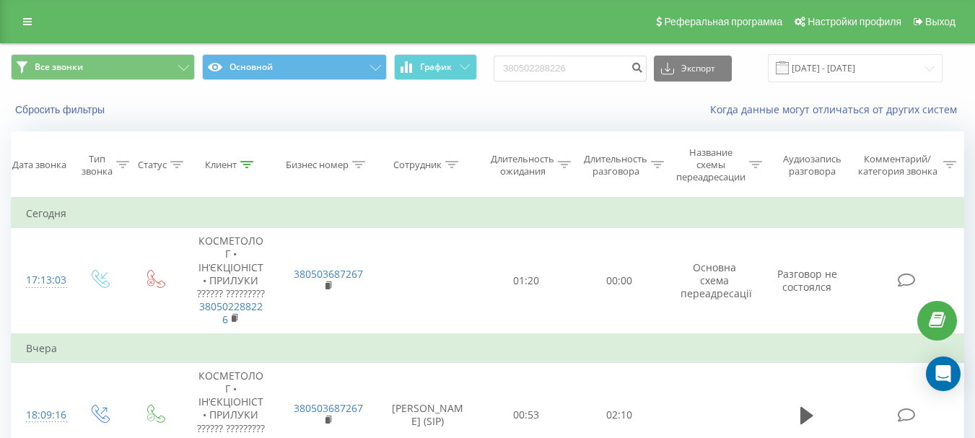  I want to click on span: Настройки профиля, so click(855, 22).